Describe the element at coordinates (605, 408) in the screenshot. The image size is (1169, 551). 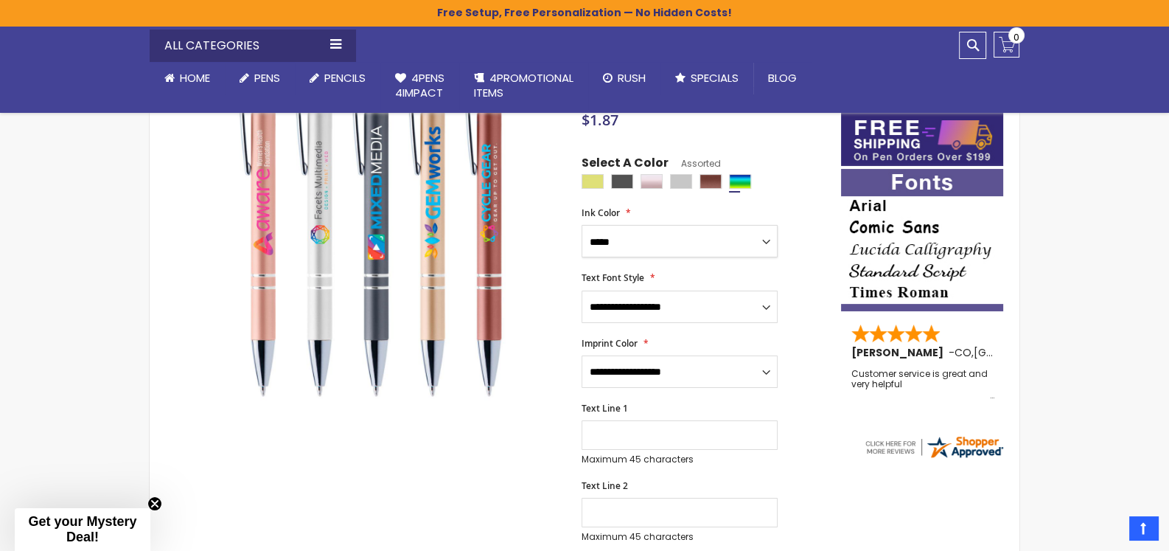
I see `span: Text Line 1` at that location.